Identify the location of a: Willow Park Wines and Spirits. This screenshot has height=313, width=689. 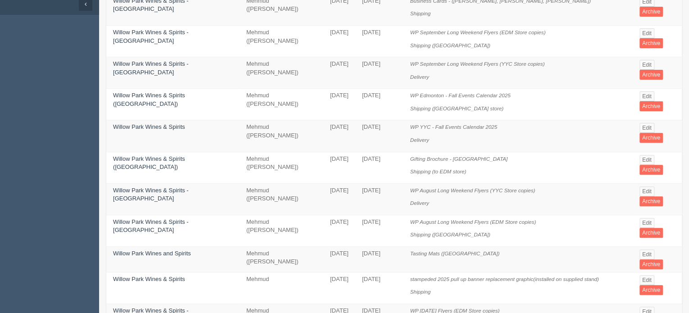
(152, 253).